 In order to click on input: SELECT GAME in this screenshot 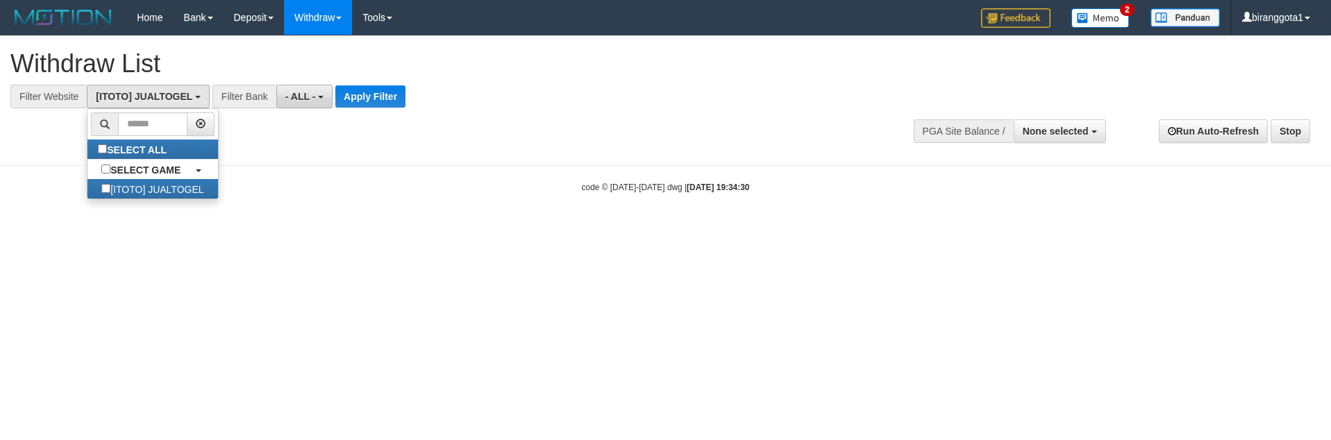, I will do `click(106, 169)`.